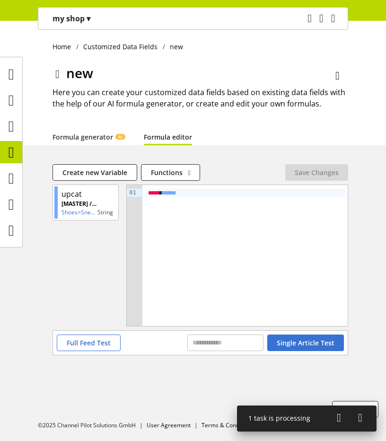  Describe the element at coordinates (167, 172) in the screenshot. I see `span: Functions` at that location.